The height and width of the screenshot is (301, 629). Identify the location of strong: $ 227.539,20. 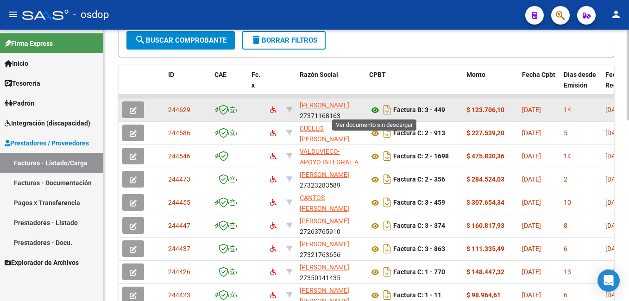
(485, 133).